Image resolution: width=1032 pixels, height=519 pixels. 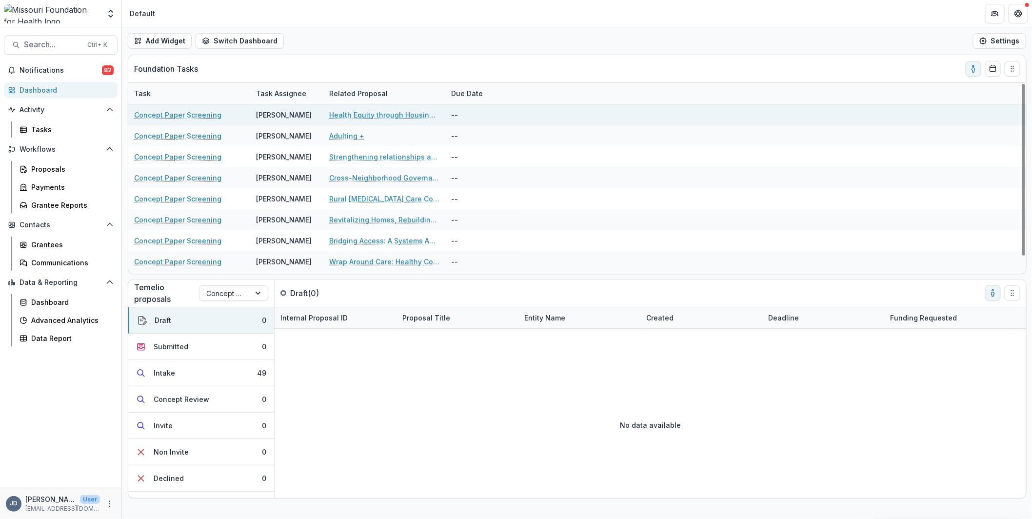 I want to click on button: Search..., so click(x=60, y=45).